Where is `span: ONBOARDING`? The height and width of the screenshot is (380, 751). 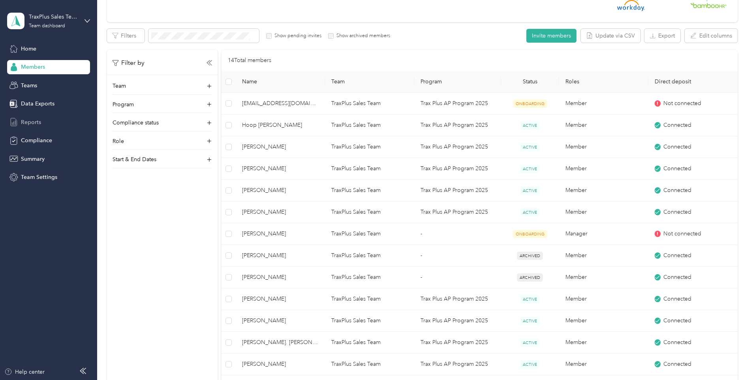
span: ONBOARDING is located at coordinates (530, 234).